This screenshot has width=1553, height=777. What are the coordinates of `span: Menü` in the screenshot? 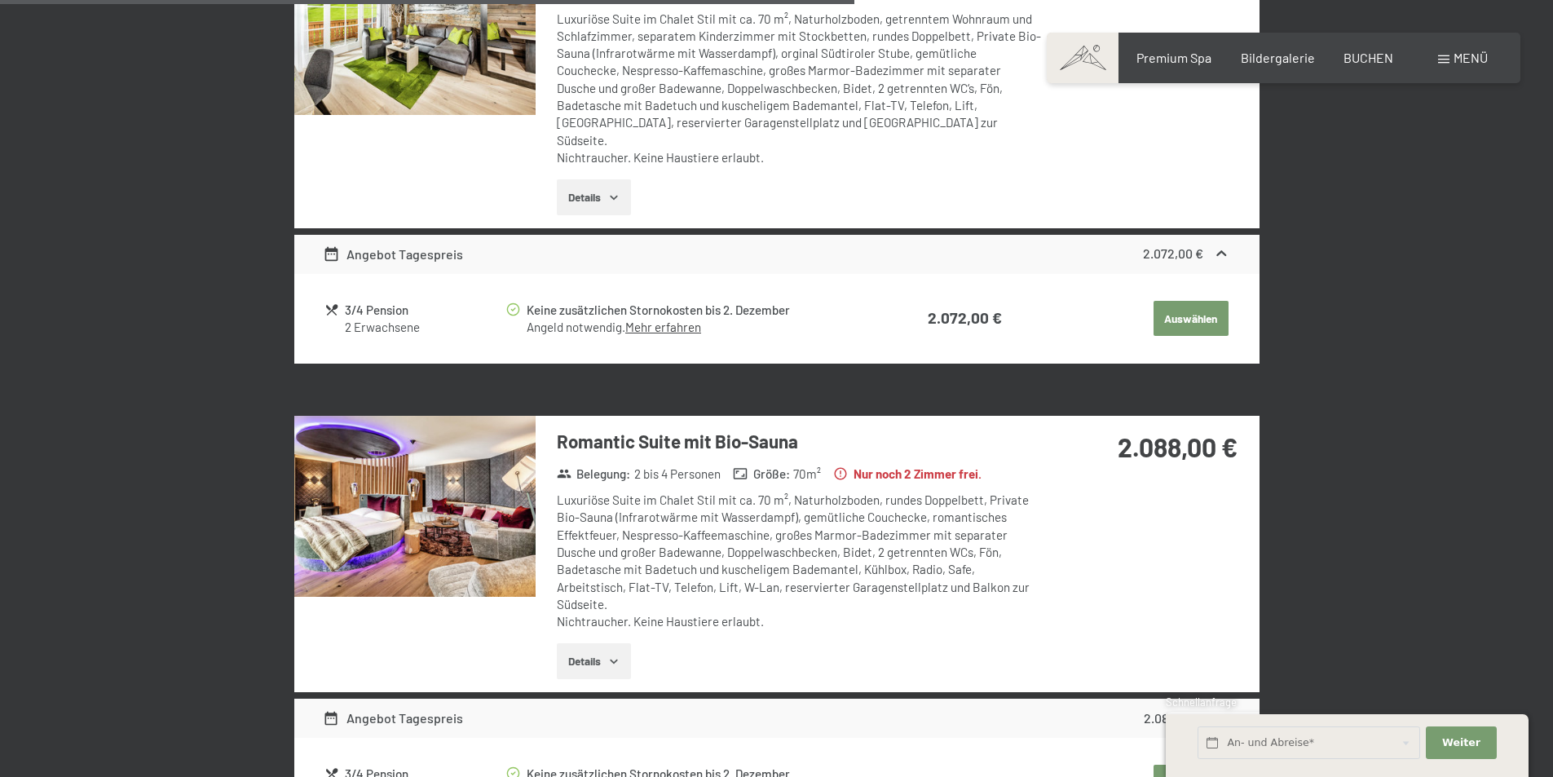 It's located at (1471, 57).